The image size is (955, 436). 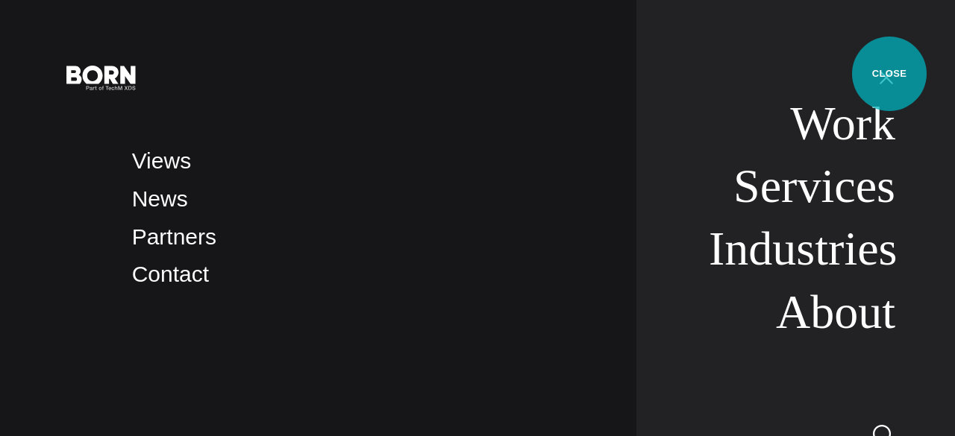 I want to click on a: Contact, so click(x=170, y=274).